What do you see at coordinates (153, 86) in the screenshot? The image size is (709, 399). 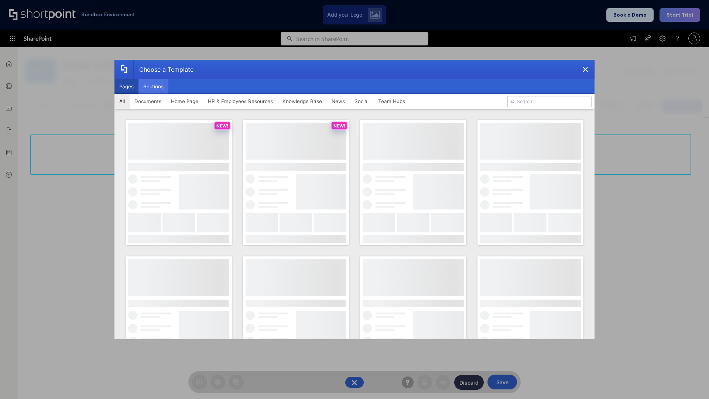 I see `button: Sections` at bounding box center [153, 86].